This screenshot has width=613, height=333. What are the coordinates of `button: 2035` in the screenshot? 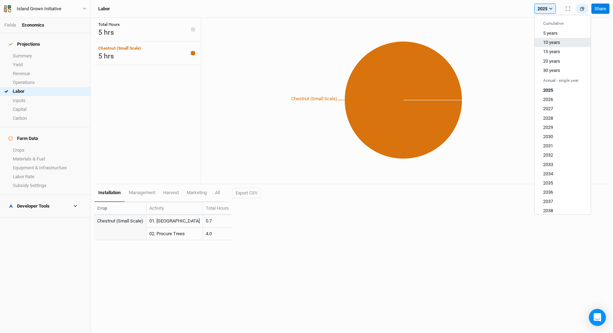 It's located at (562, 183).